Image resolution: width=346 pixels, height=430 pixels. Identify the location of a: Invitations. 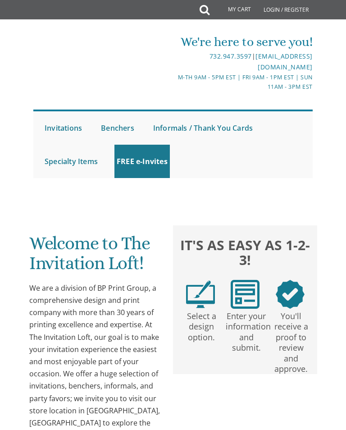
(63, 128).